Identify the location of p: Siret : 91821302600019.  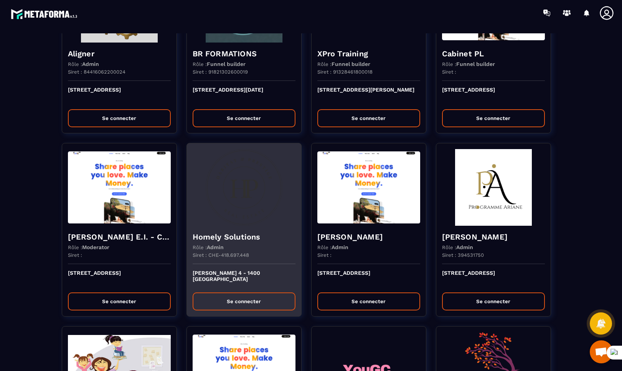
(220, 72).